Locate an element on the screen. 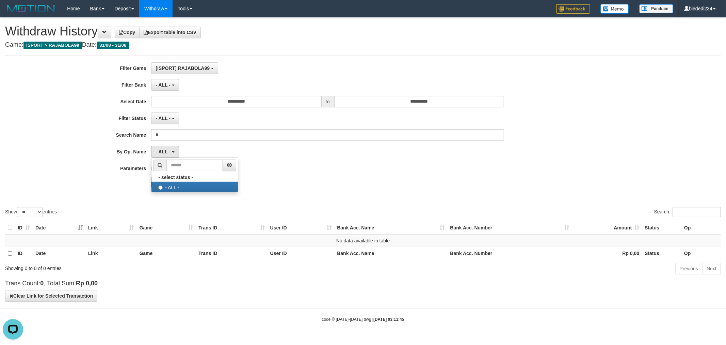 The width and height of the screenshot is (726, 345). th: Bank Acc. Name: activate to sort column ascending is located at coordinates (391, 227).